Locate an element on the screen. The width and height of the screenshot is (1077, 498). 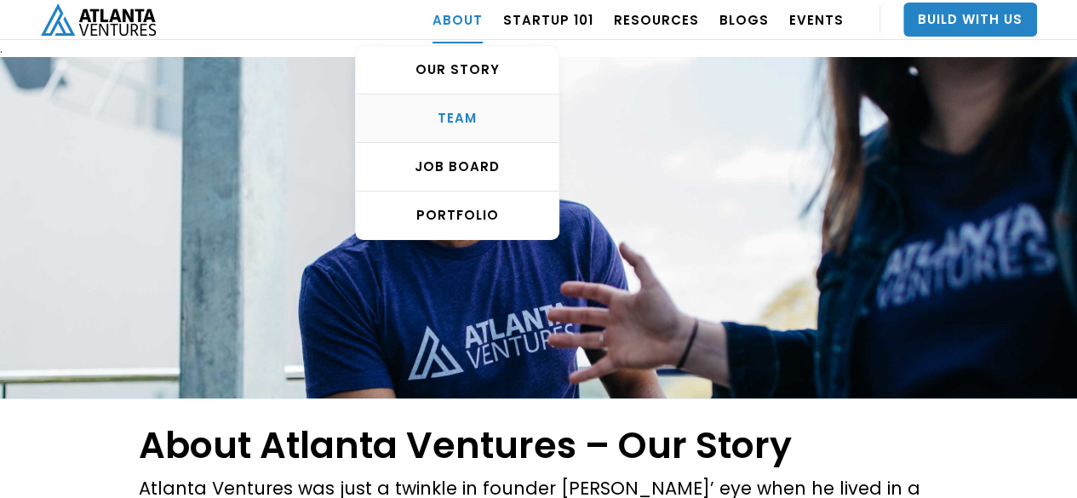
a: OUR STORY is located at coordinates (457, 70).